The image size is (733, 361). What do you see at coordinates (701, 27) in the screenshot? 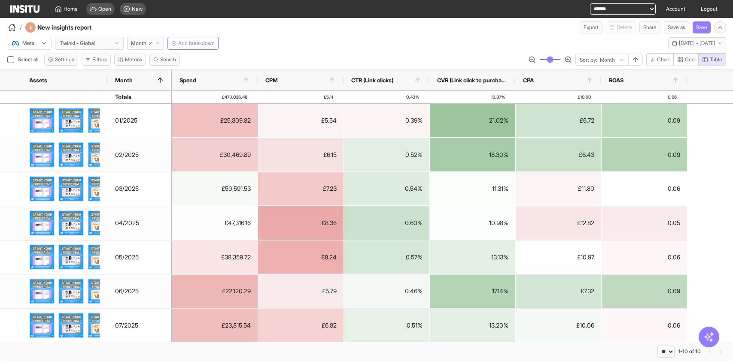
I see `button: Save` at bounding box center [701, 27].